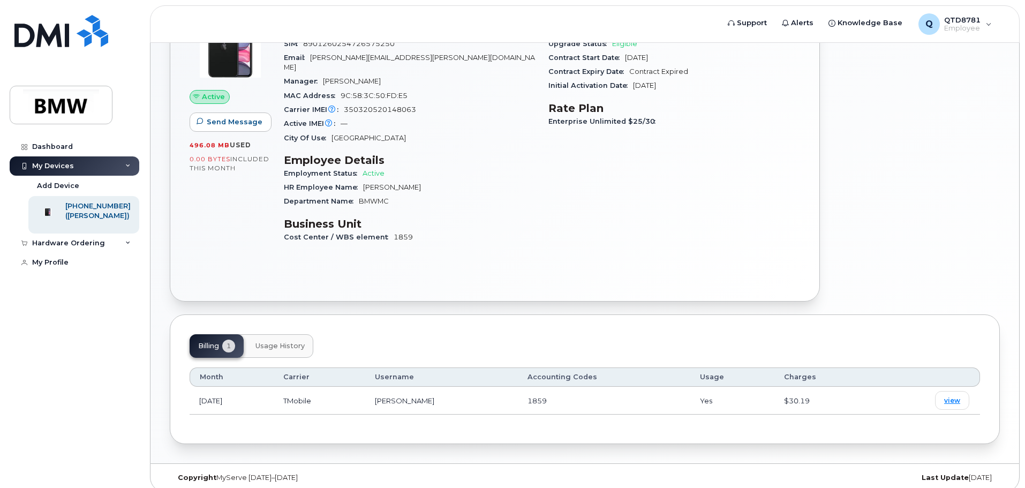  What do you see at coordinates (294, 43) in the screenshot?
I see `span: SIM` at bounding box center [294, 43].